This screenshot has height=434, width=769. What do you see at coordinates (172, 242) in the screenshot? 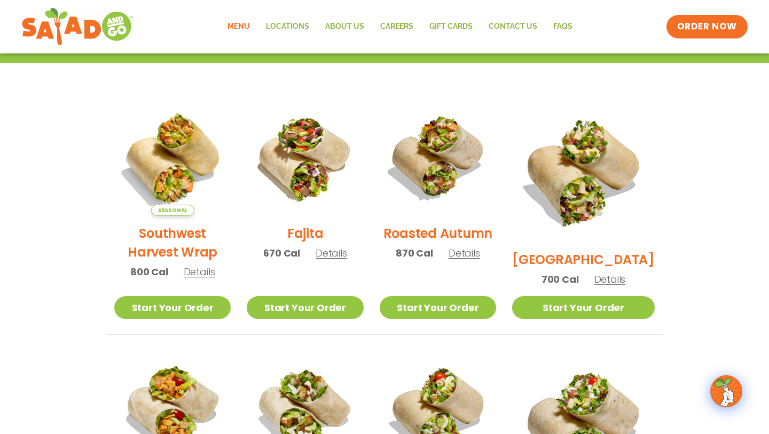
I see `h2: Southwest Harvest Wrap` at bounding box center [172, 242].